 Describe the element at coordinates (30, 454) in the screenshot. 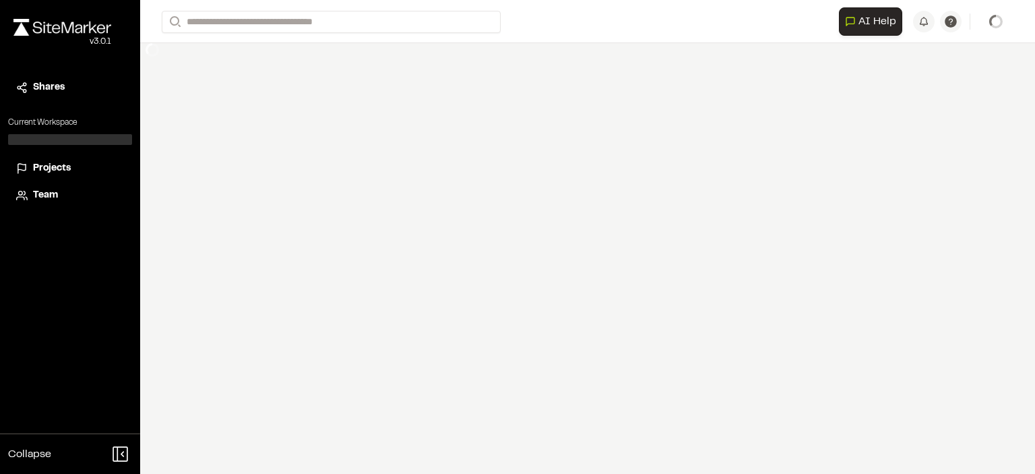

I see `span: Collapse` at that location.